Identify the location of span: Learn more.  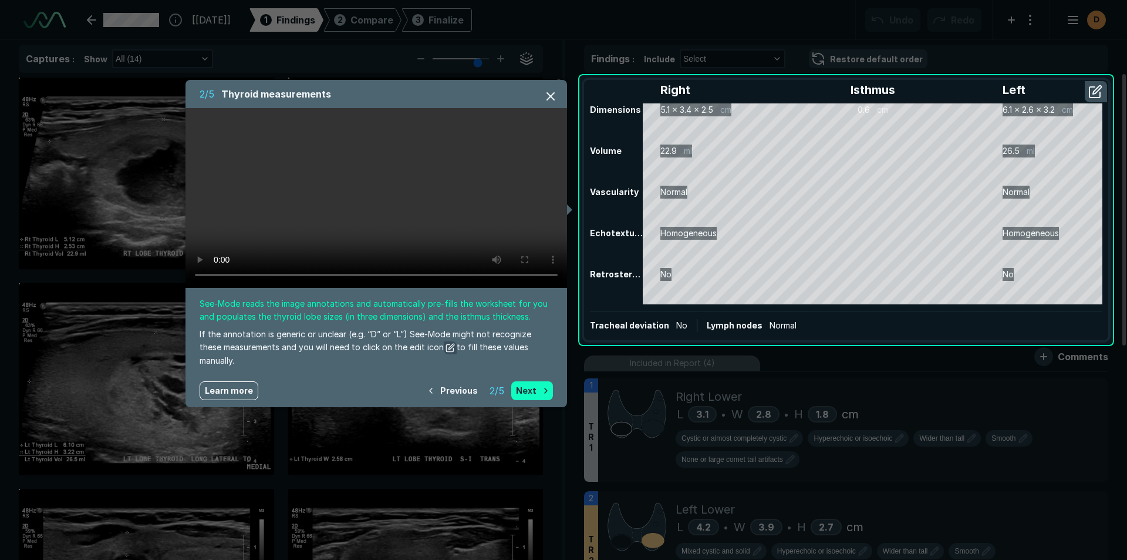
(229, 390).